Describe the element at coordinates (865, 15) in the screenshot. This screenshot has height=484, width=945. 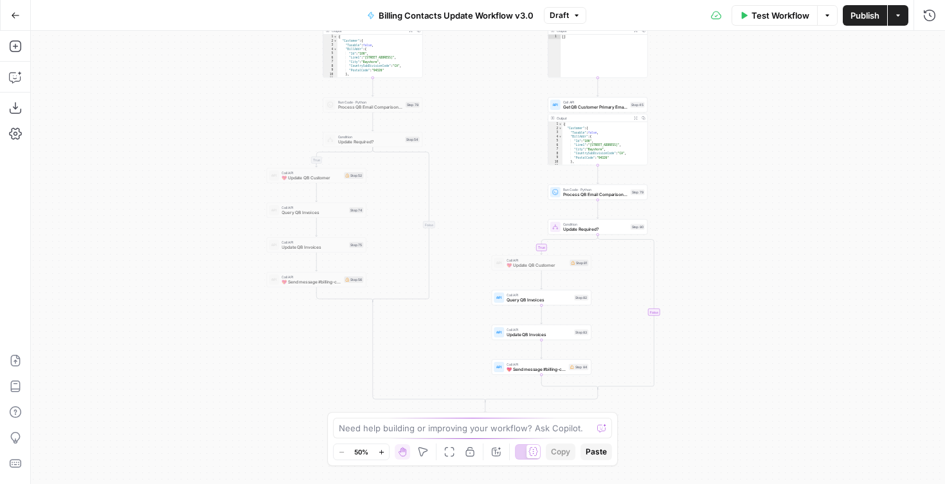
I see `span: Publish` at that location.